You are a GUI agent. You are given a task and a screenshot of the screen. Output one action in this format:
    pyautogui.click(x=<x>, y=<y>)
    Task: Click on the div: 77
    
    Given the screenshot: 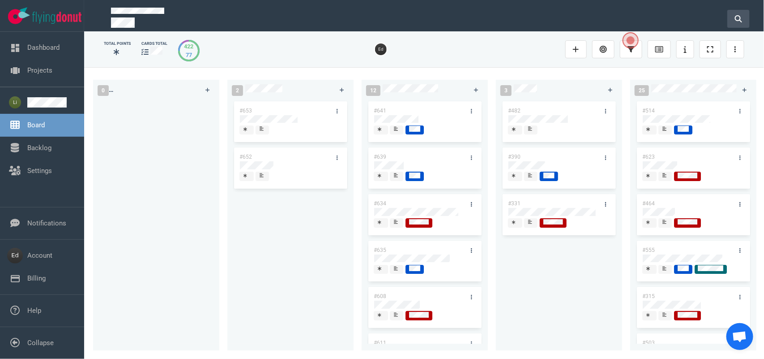 What is the action you would take?
    pyautogui.click(x=189, y=55)
    